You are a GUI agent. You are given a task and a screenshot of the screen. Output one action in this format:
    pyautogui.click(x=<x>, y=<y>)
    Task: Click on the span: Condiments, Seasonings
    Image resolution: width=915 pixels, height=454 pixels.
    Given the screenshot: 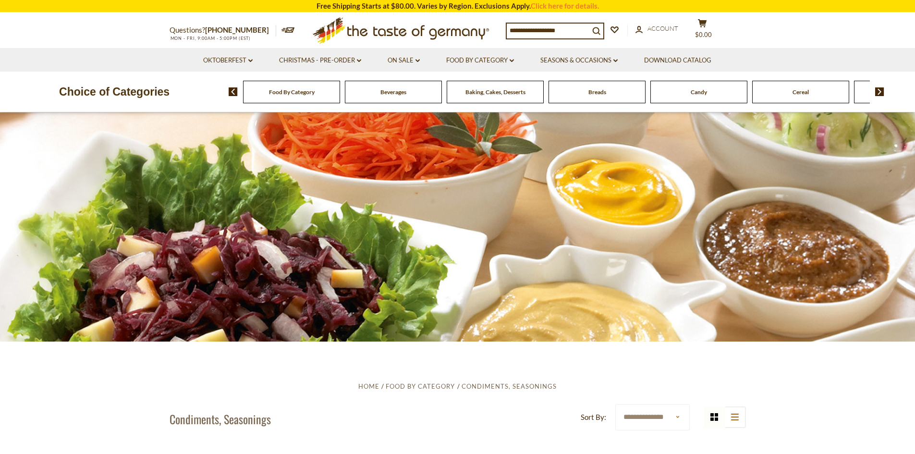 What is the action you would take?
    pyautogui.click(x=509, y=386)
    